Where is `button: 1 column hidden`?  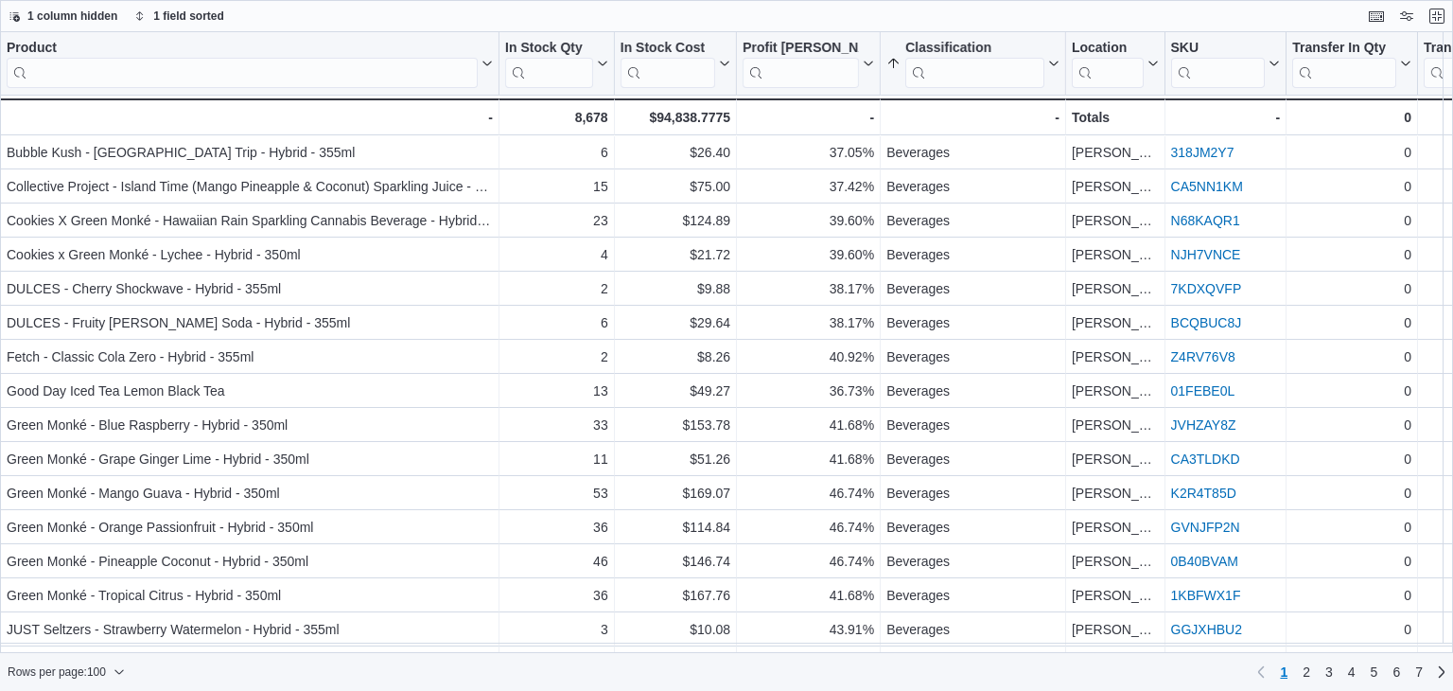
button: 1 column hidden is located at coordinates (62, 16).